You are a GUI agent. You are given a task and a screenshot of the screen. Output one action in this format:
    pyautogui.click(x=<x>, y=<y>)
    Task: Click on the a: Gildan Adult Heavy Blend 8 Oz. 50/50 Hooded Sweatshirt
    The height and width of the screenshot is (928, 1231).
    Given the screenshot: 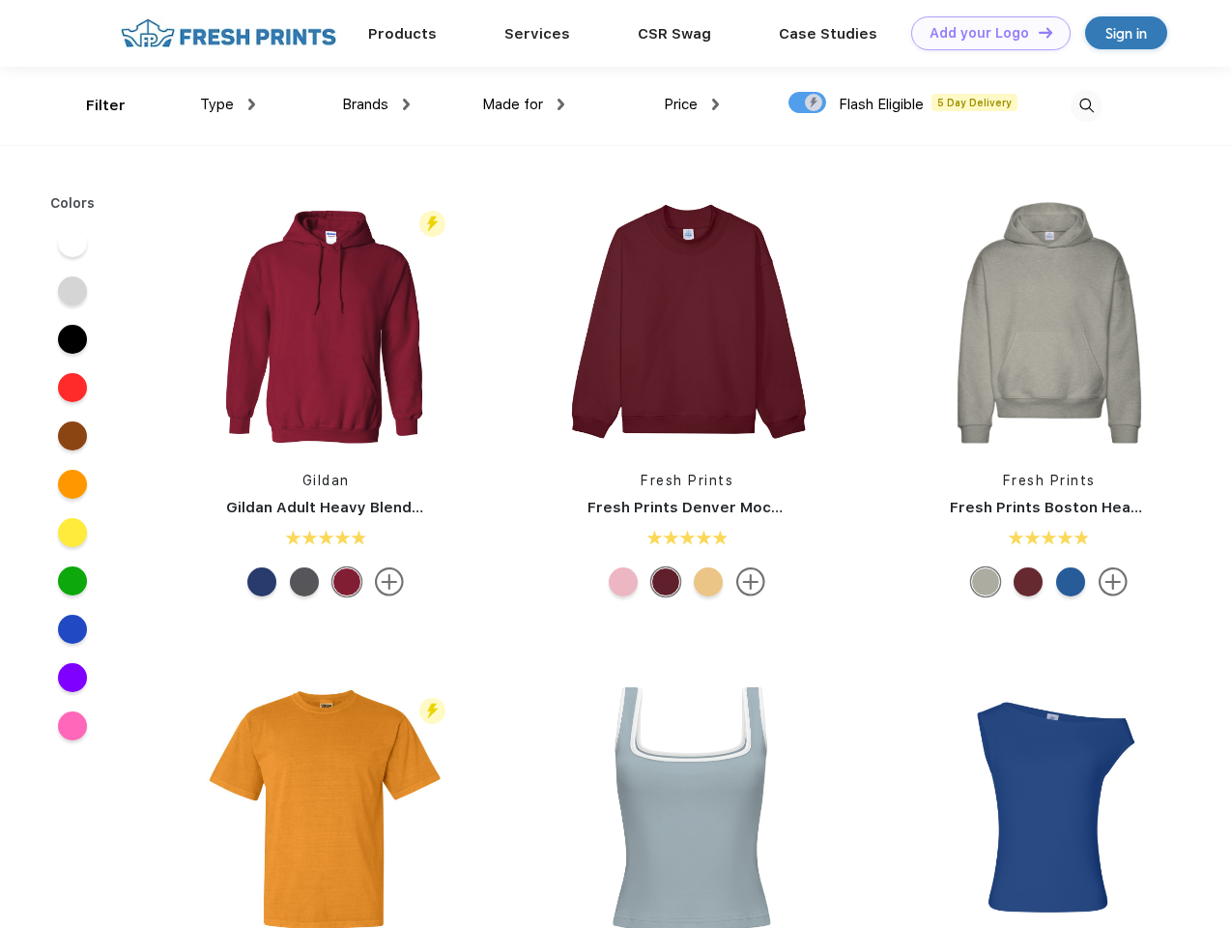 What is the action you would take?
    pyautogui.click(x=437, y=507)
    